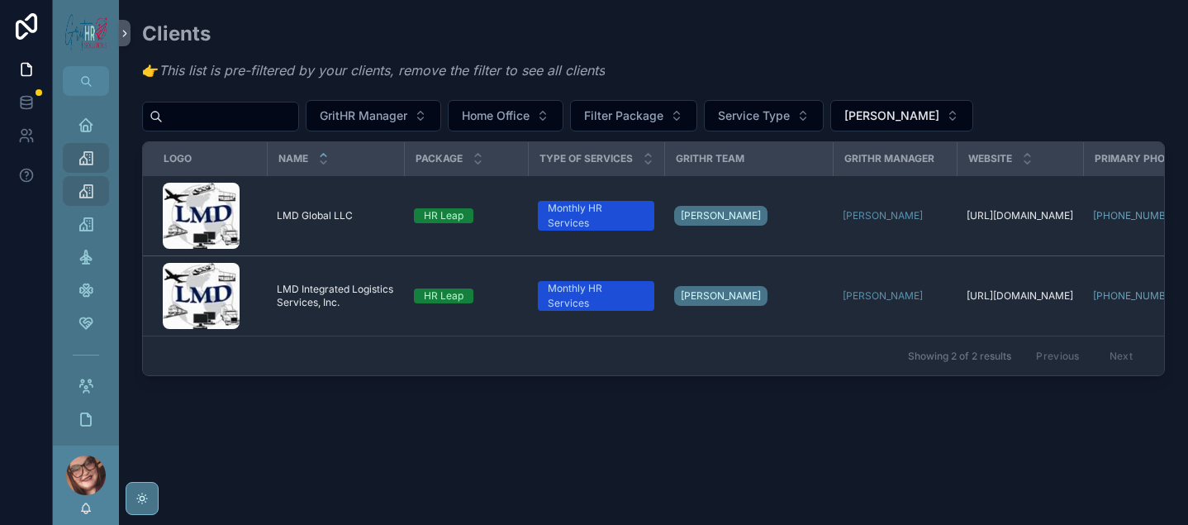  What do you see at coordinates (86, 270) in the screenshot?
I see `div: scrollable content` at bounding box center [86, 270].